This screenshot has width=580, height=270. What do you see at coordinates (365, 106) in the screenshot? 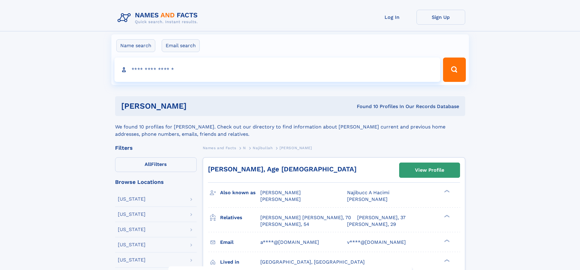
I see `div: Found 10 Profiles In Our Records Database` at bounding box center [365, 106].